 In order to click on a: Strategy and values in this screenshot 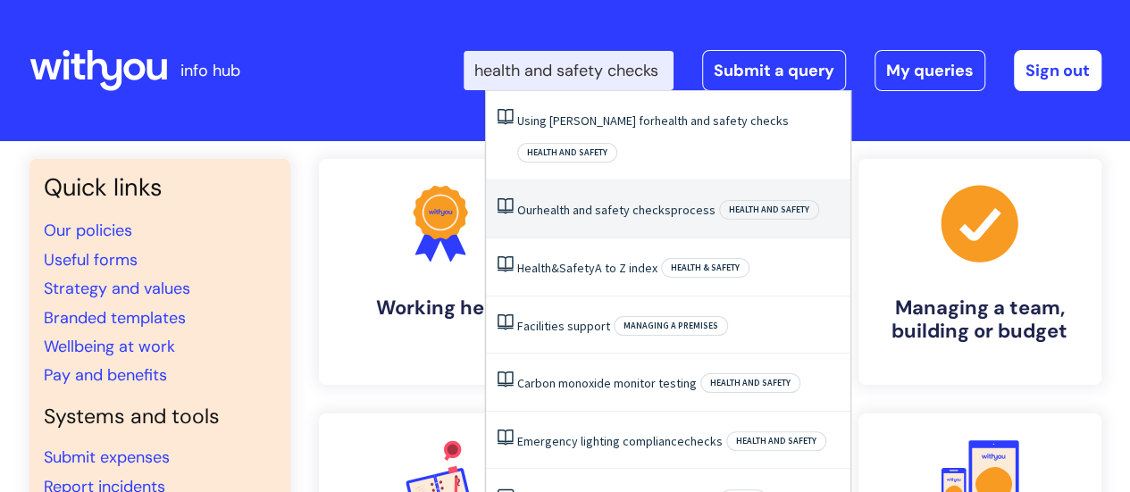, I will do `click(117, 289)`.